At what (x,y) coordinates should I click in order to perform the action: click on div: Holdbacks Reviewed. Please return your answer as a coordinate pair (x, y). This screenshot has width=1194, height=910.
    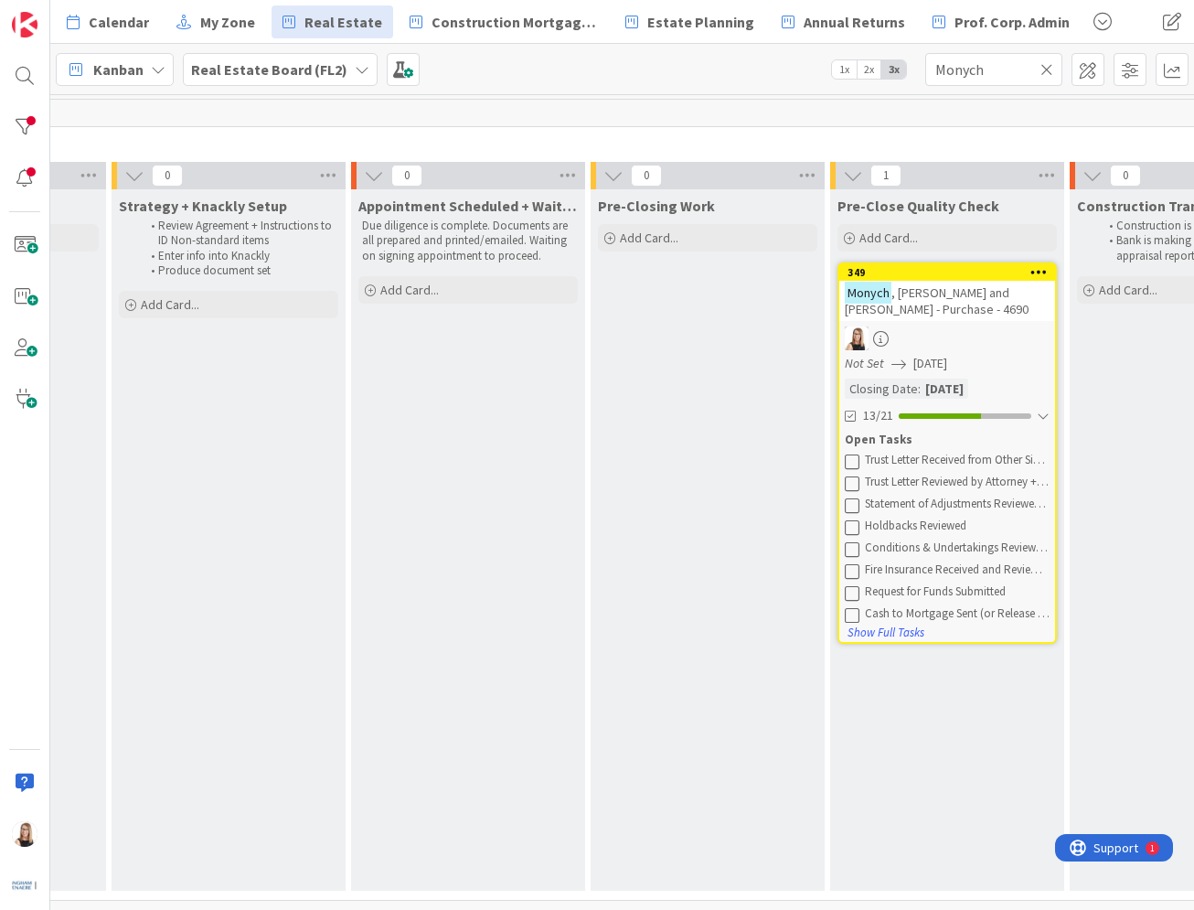
    Looking at the image, I should click on (957, 526).